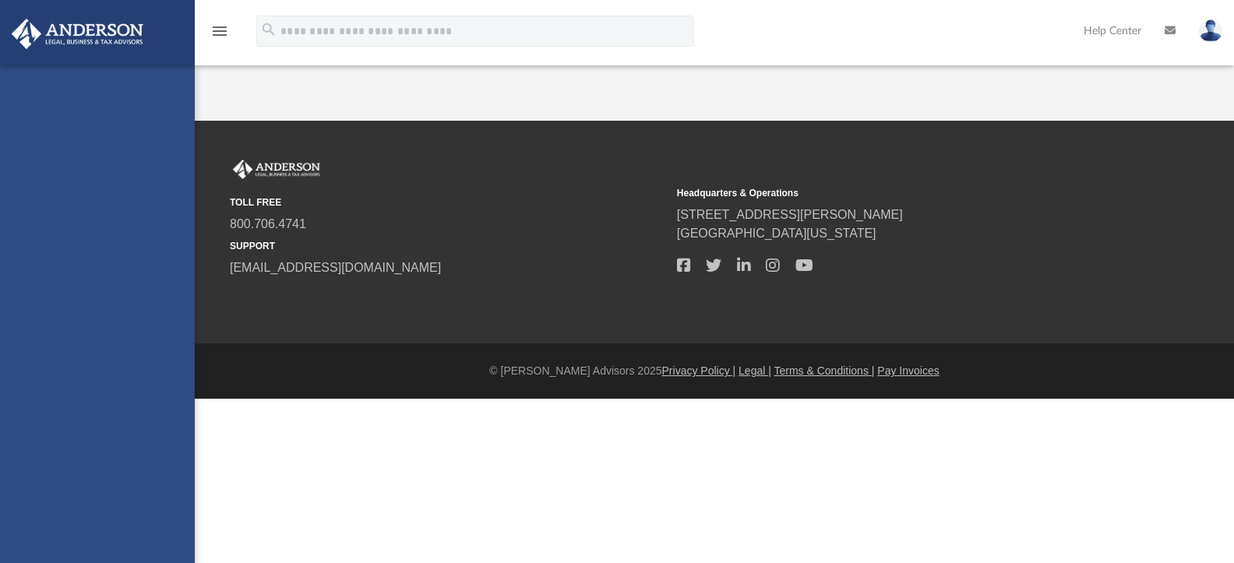  What do you see at coordinates (824, 371) in the screenshot?
I see `a: Terms & Conditions |` at bounding box center [824, 371].